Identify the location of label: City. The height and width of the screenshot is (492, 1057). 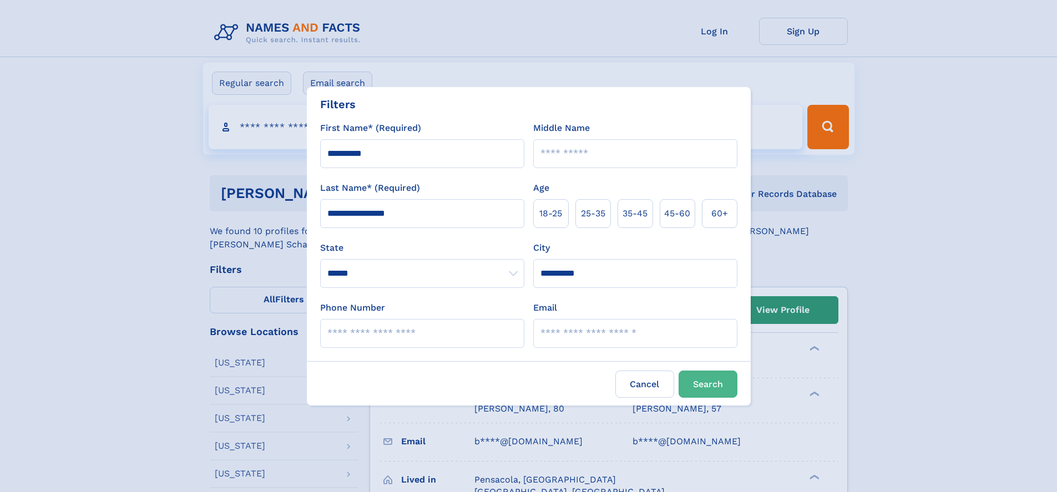
(542, 248).